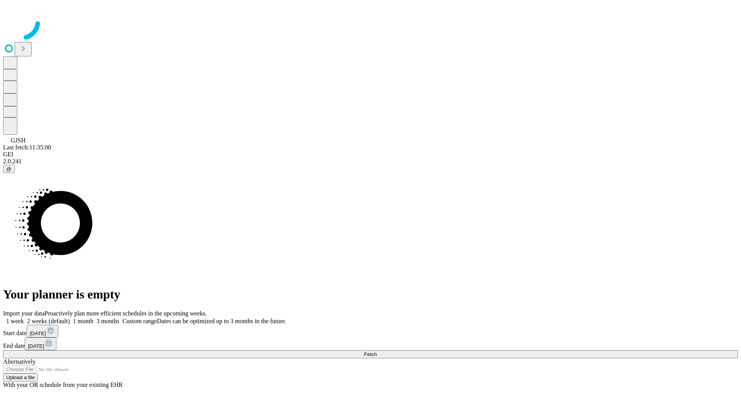 The width and height of the screenshot is (741, 417). What do you see at coordinates (48, 321) in the screenshot?
I see `span: 2 weeks (default)` at bounding box center [48, 321].